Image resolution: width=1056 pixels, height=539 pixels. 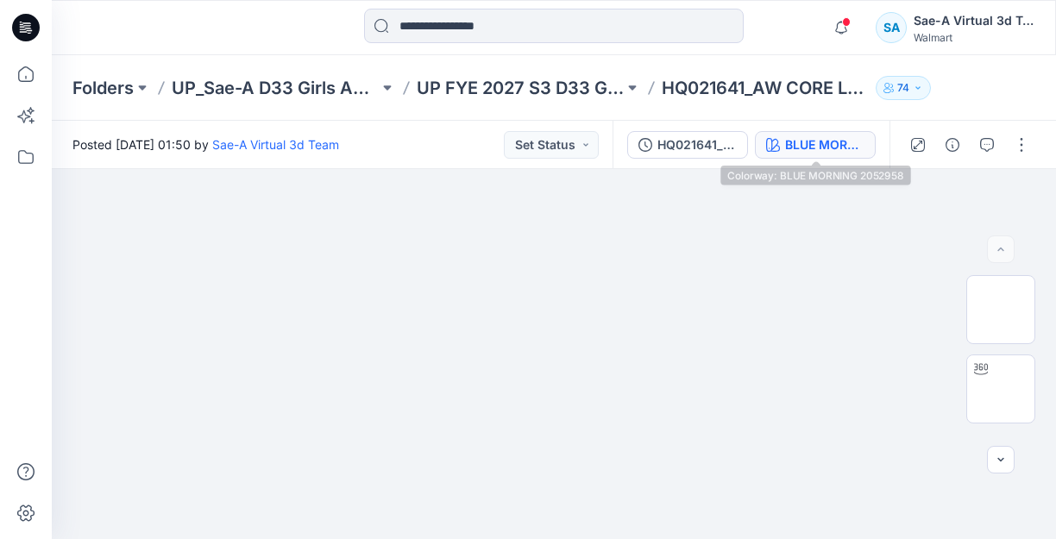 I want to click on div: HQ021641_FULL COLORWAYS, so click(x=697, y=145).